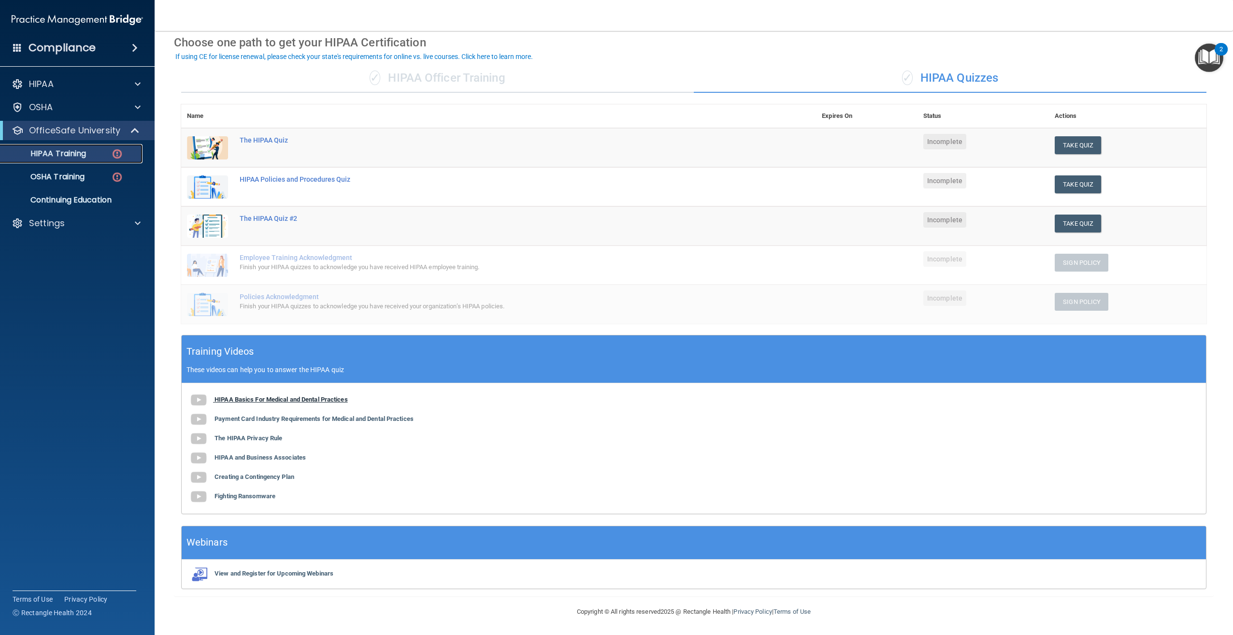 The width and height of the screenshot is (1233, 635). Describe the element at coordinates (354, 57) in the screenshot. I see `div: If using CE for license renewal, please check your state's requirements for online vs. live cours...` at that location.